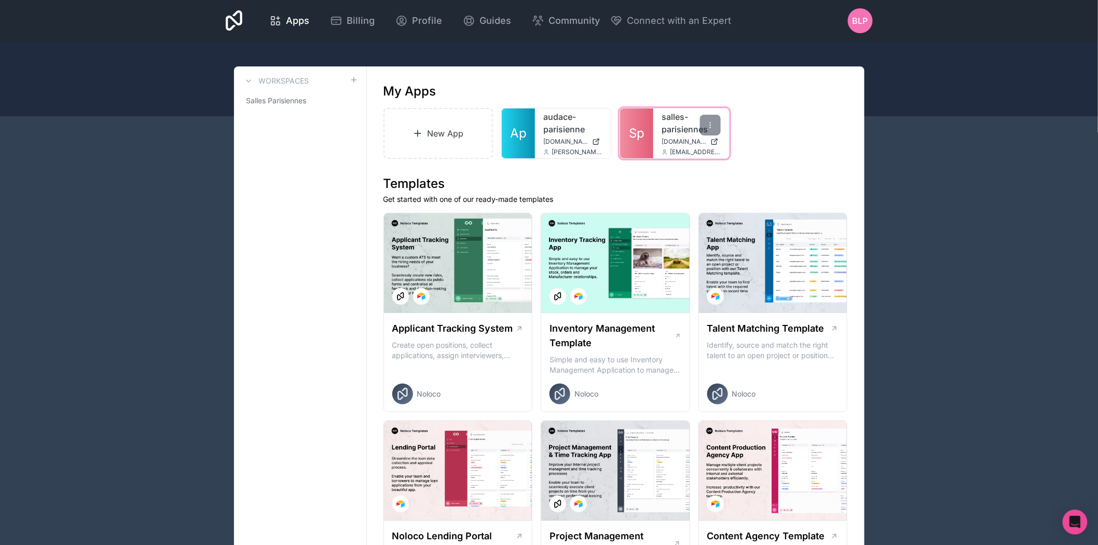 The height and width of the screenshot is (545, 1098). What do you see at coordinates (427, 21) in the screenshot?
I see `span: Profile` at bounding box center [427, 21].